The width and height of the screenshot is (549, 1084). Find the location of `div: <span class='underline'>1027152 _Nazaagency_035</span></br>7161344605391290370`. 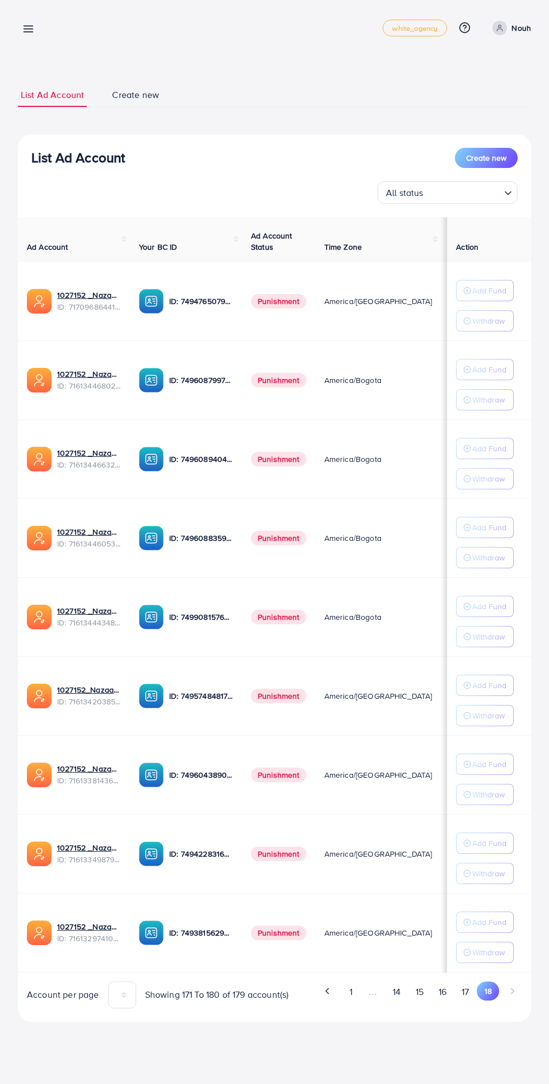

div: <span class='underline'>1027152 _Nazaagency_035</span></br>7161344605391290370 is located at coordinates (89, 538).